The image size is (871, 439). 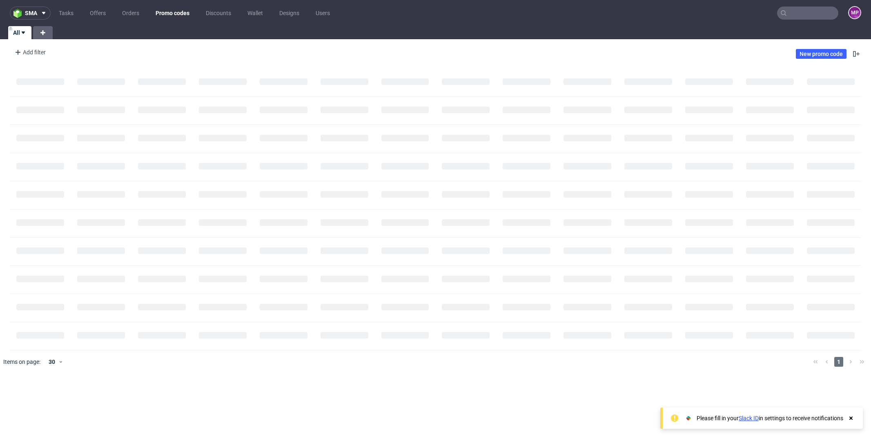 What do you see at coordinates (172, 13) in the screenshot?
I see `a: Promo codes` at bounding box center [172, 13].